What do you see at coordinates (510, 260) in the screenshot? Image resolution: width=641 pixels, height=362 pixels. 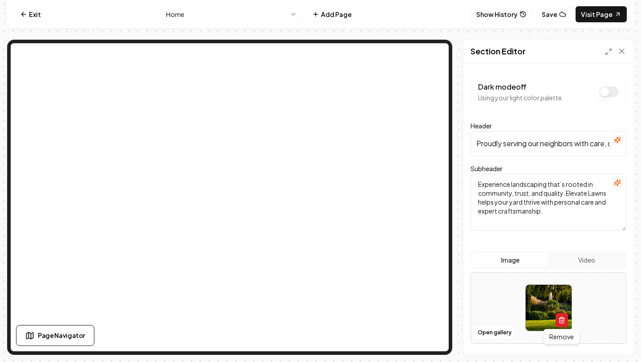 I see `button: Image` at bounding box center [510, 260].